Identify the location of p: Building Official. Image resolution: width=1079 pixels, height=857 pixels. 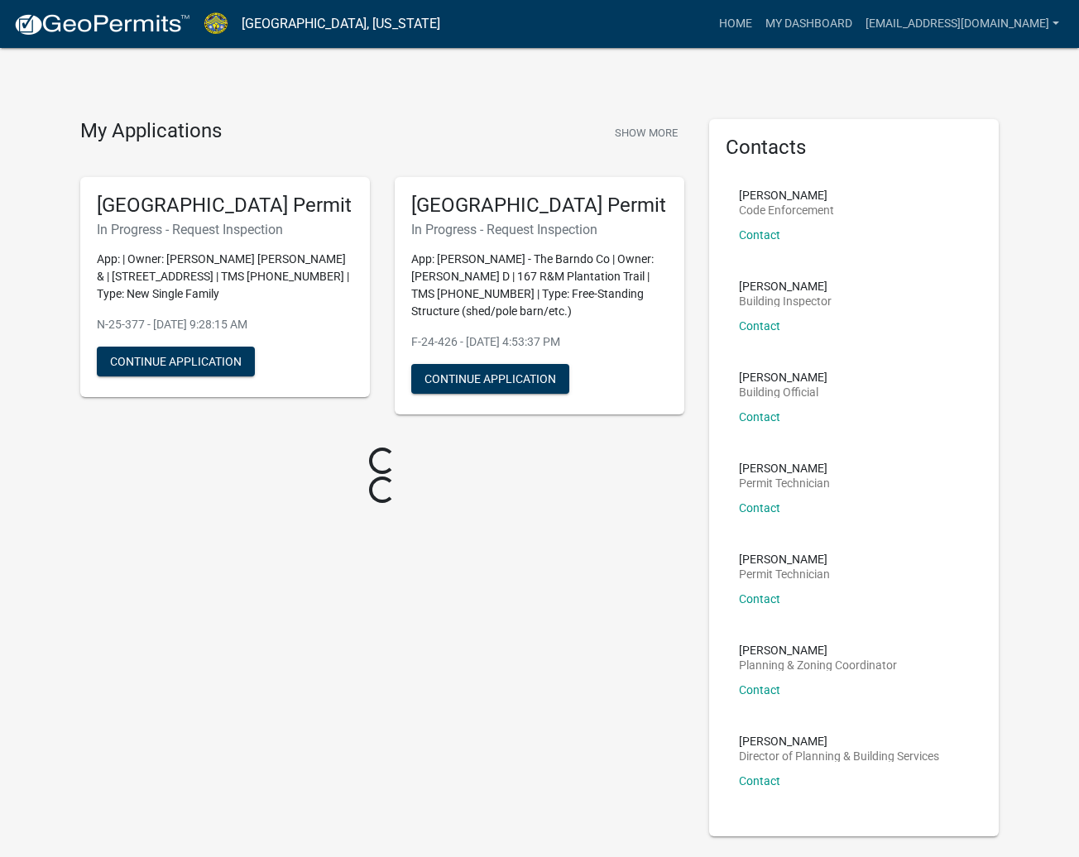
(783, 392).